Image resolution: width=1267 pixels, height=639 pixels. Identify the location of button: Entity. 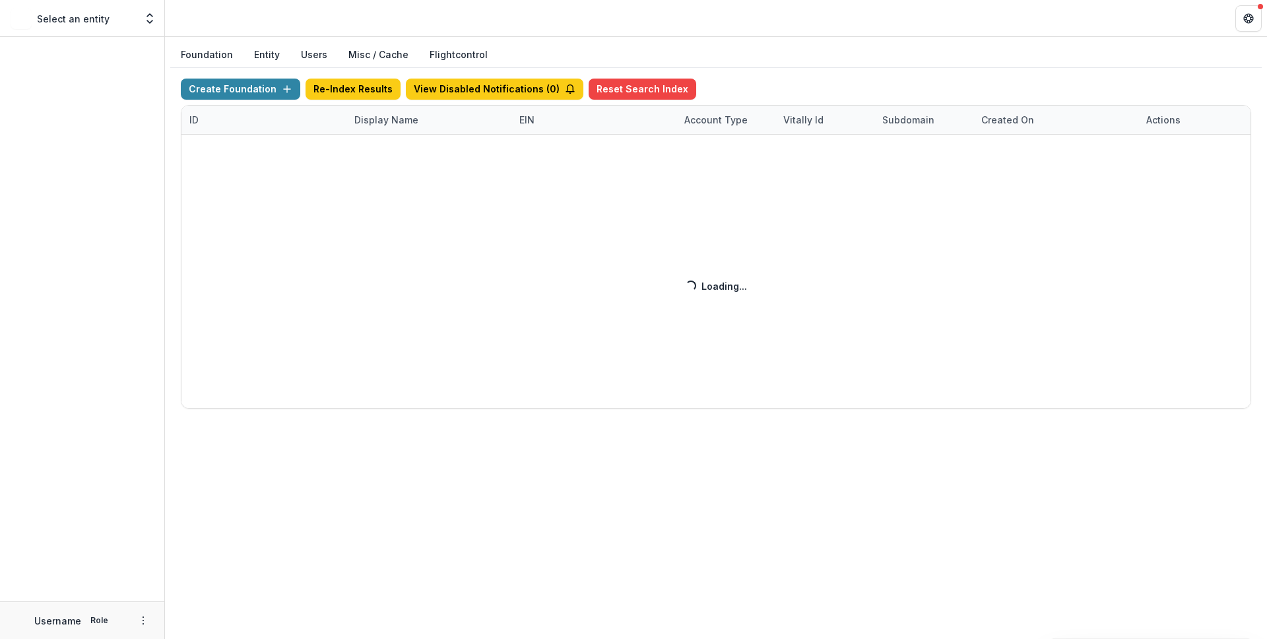
(267, 55).